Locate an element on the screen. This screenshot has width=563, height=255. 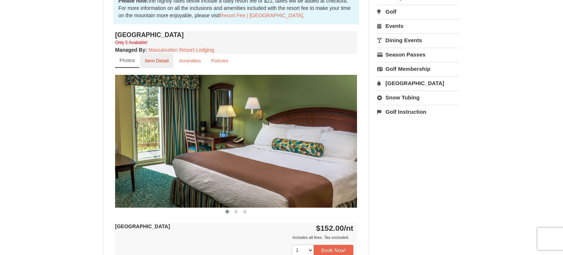
a: Massanutten Resort Lodging is located at coordinates (181, 50).